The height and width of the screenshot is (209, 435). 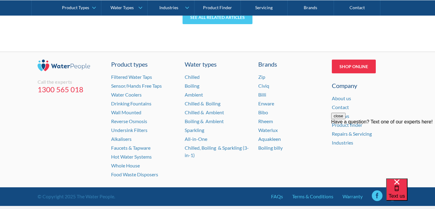 I want to click on a: Civiq, so click(x=264, y=85).